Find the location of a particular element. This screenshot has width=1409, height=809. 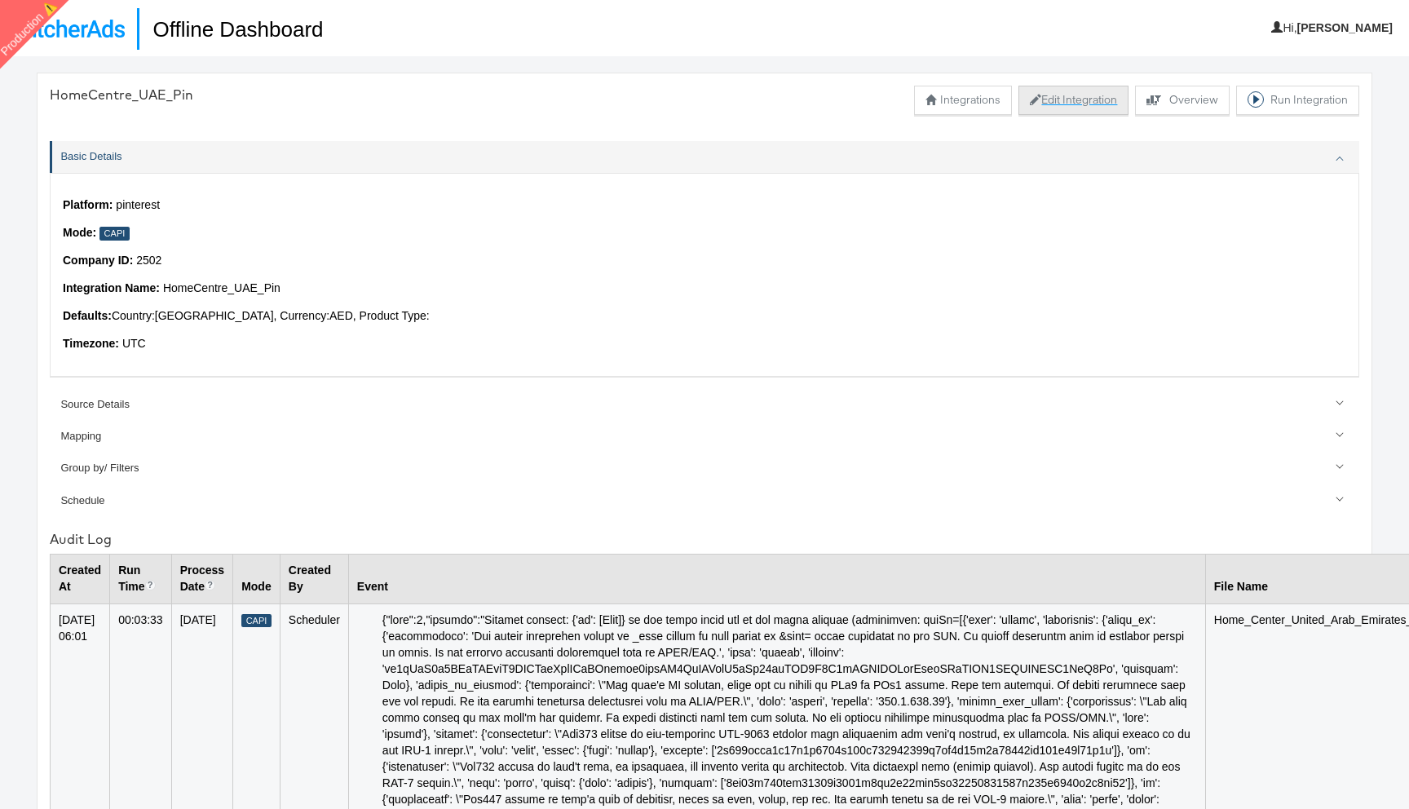

div: Schedule is located at coordinates (705, 500).